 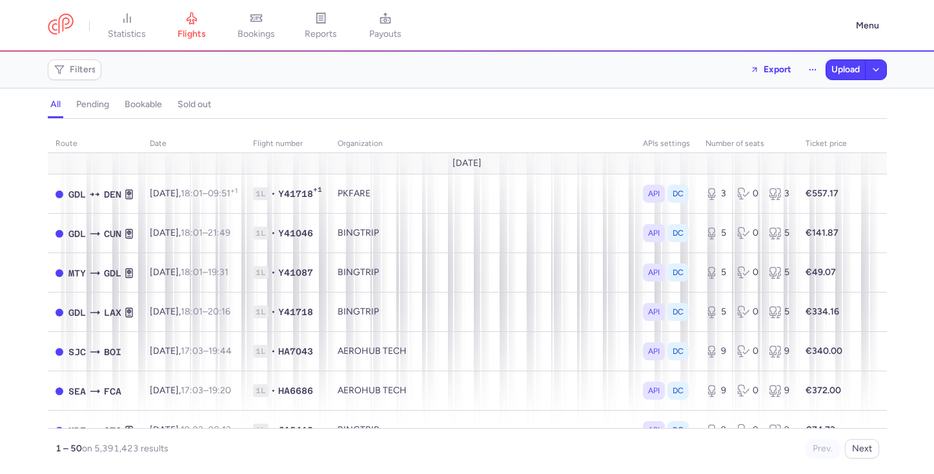 I want to click on span: +1, so click(x=318, y=192).